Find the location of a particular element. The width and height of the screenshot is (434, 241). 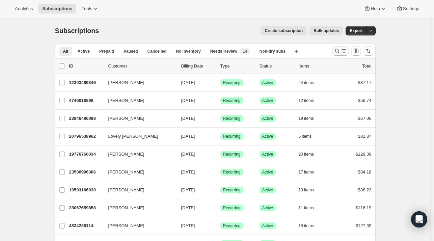

button: Bulk updates is located at coordinates (326, 31).